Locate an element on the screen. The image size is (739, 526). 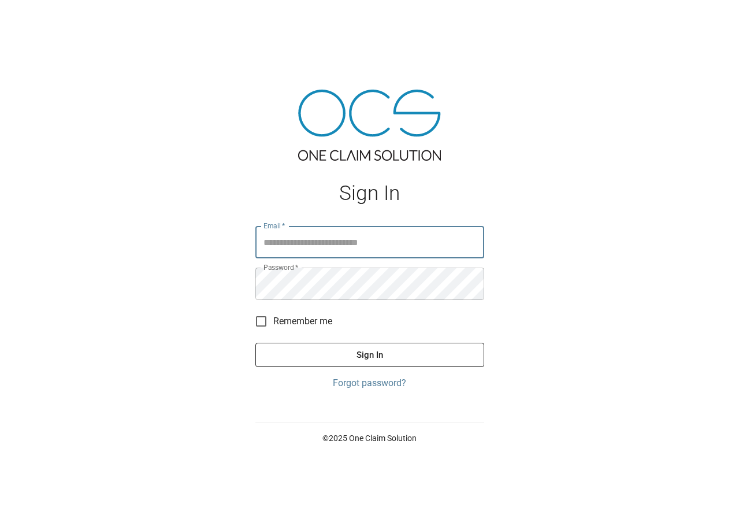
label: Password is located at coordinates (281, 267).